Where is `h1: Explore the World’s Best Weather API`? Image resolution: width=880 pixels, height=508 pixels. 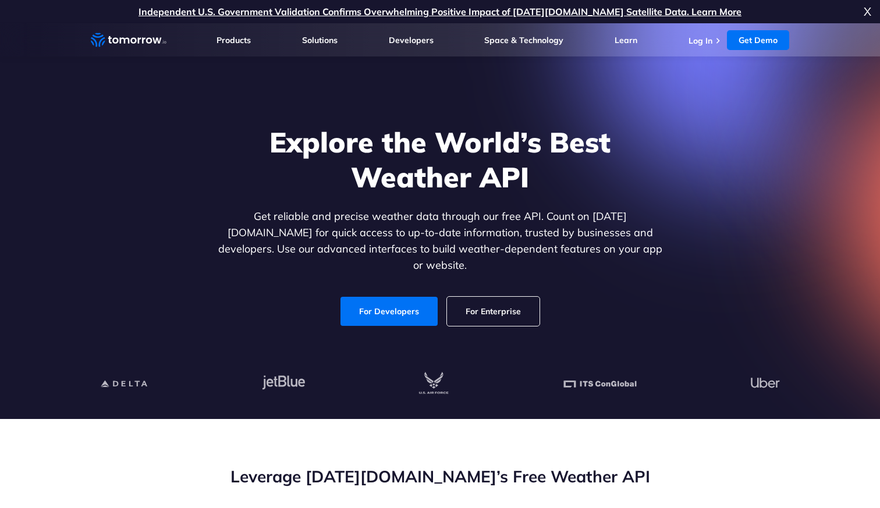
h1: Explore the World’s Best Weather API is located at coordinates (440, 159).